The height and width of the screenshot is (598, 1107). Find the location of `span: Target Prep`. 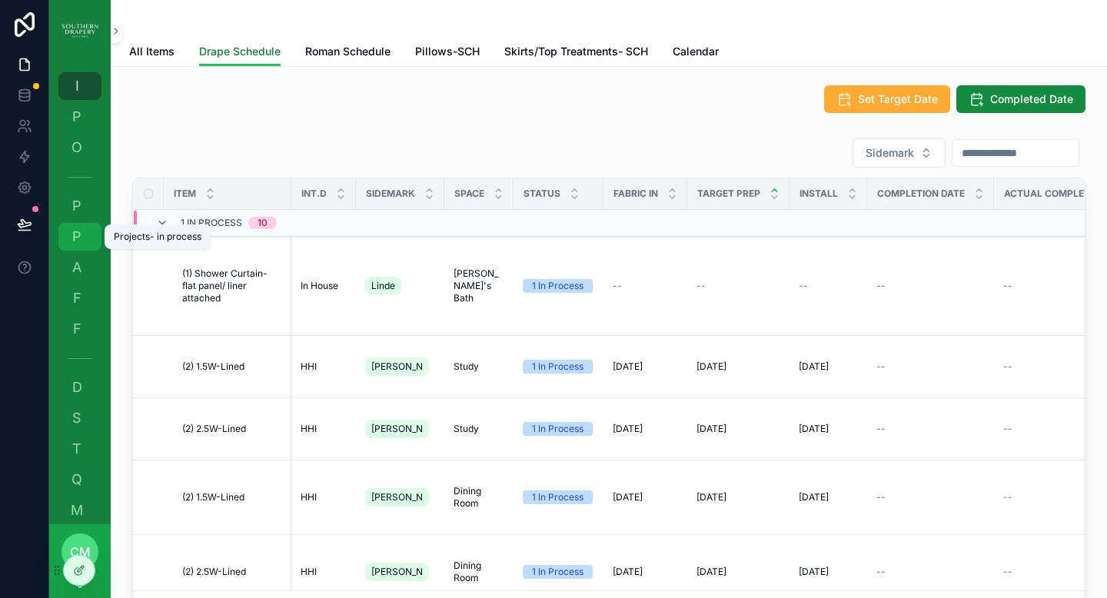

span: Target Prep is located at coordinates (729, 194).